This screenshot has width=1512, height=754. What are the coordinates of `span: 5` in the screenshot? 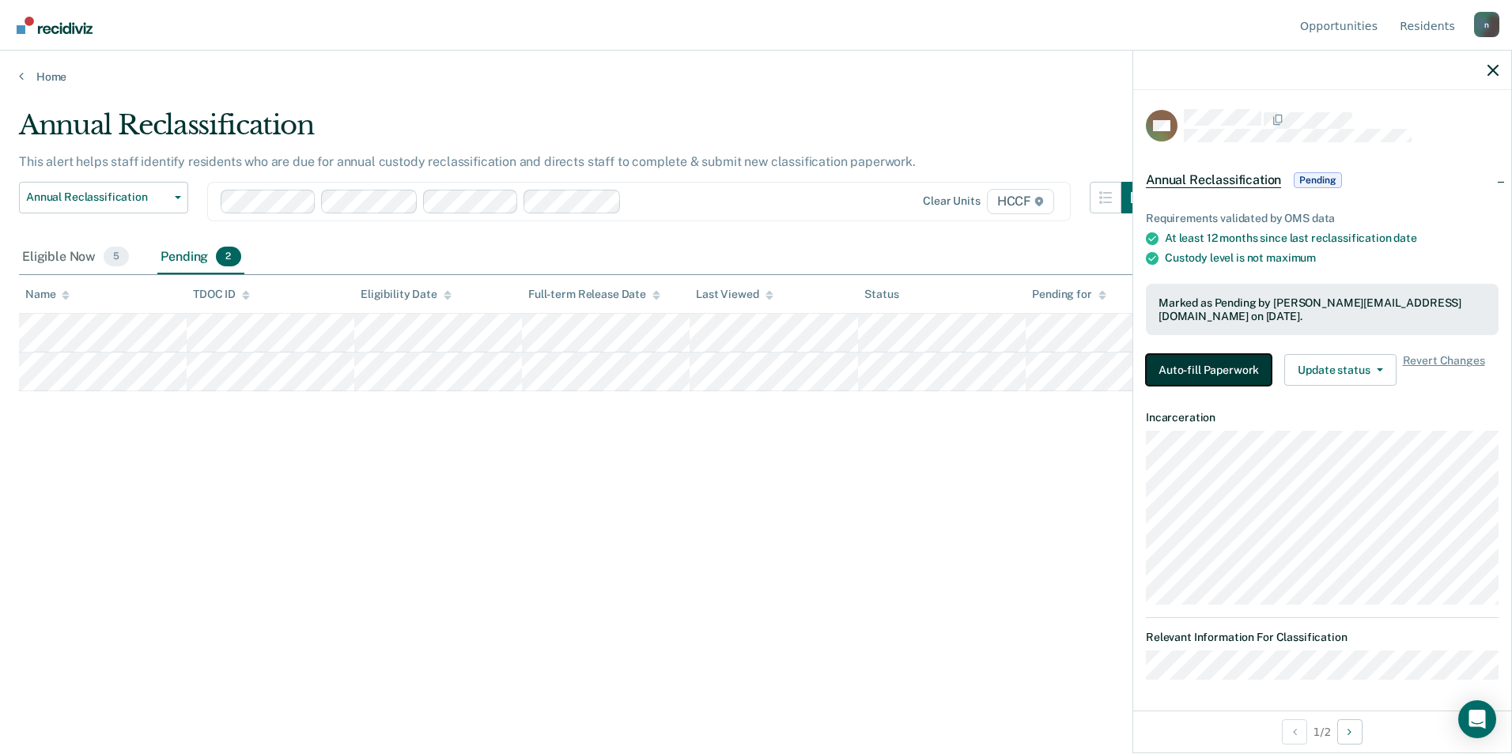 It's located at (116, 257).